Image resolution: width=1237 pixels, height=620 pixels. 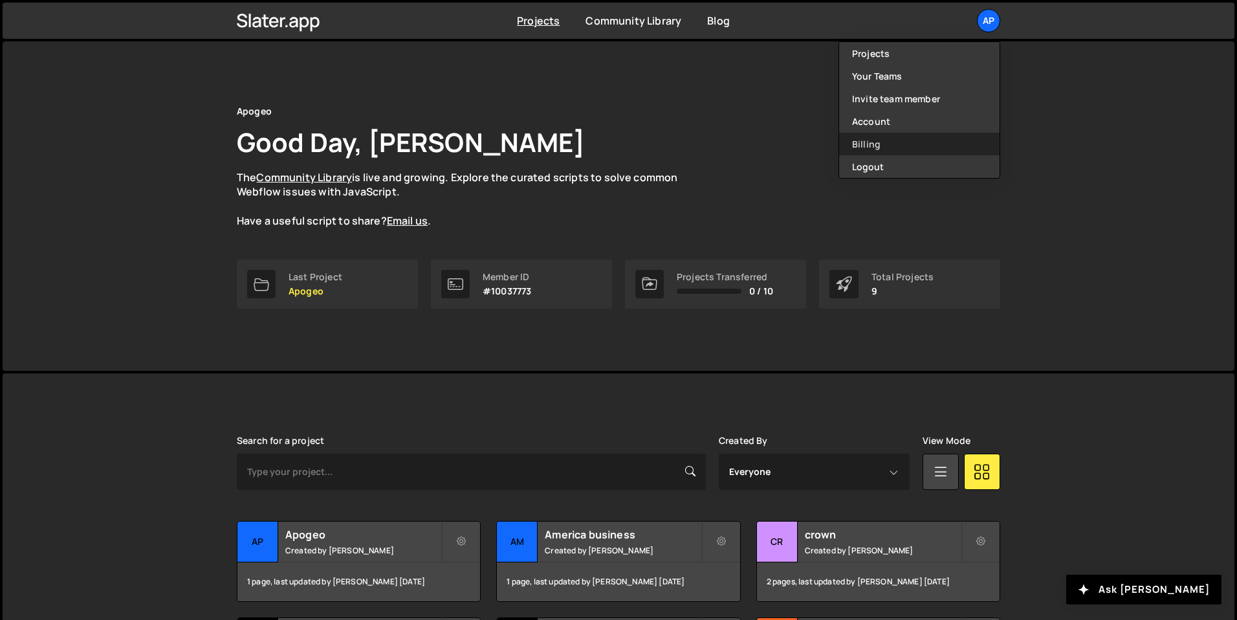 I want to click on p: 9, so click(x=902, y=291).